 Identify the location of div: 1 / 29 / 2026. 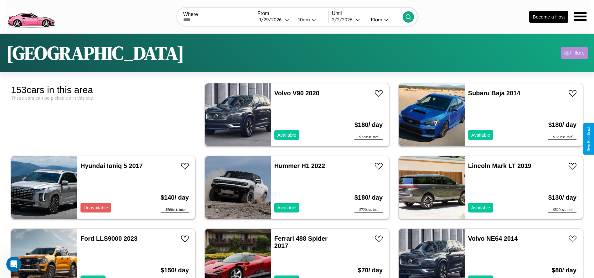
(272, 19).